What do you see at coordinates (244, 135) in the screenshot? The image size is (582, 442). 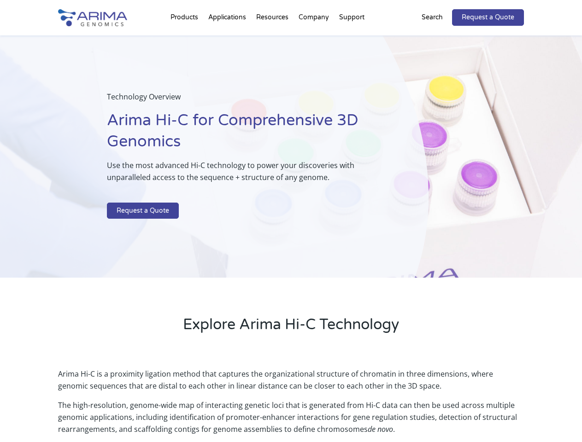 I see `h1: Arima Hi-C for Comprehensive 3D Genomics` at bounding box center [244, 135].